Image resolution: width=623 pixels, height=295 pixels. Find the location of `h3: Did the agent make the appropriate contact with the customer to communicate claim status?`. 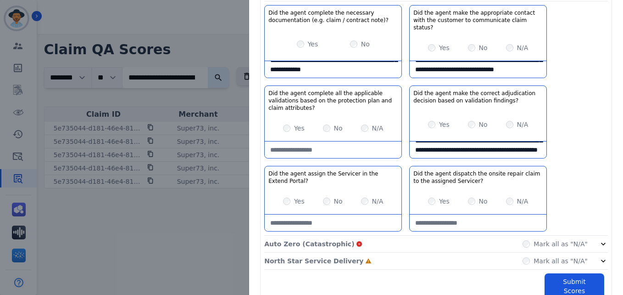

h3: Did the agent make the appropriate contact with the customer to communicate claim status? is located at coordinates (478, 20).